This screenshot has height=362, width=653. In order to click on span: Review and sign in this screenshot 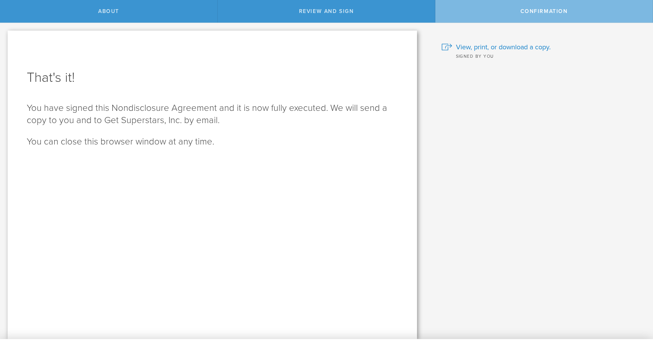, I will do `click(327, 11)`.